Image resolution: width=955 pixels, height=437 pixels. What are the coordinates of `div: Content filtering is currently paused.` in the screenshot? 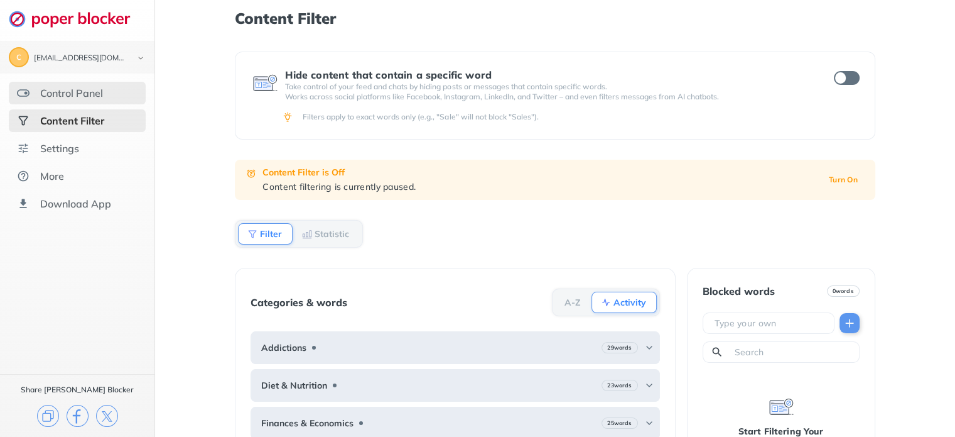 It's located at (538, 187).